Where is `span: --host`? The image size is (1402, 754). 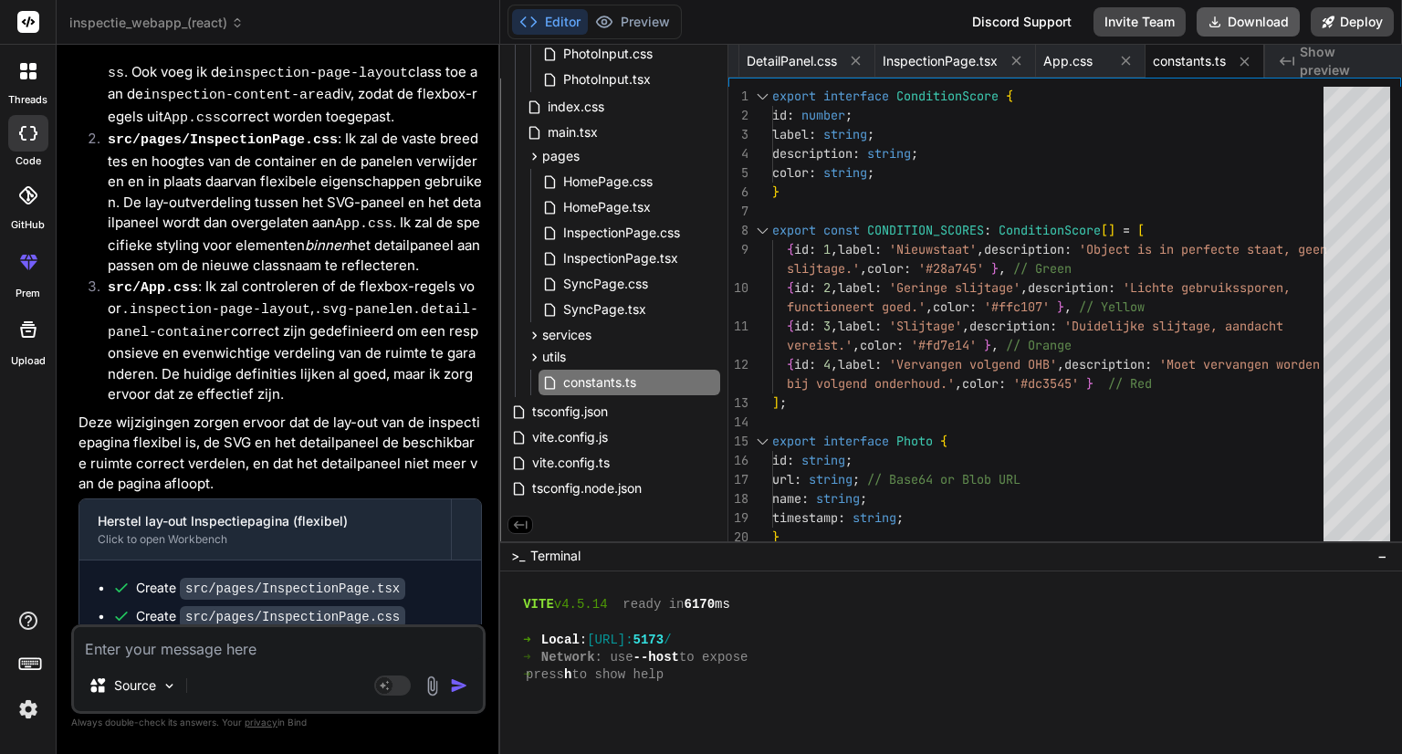
span: --host is located at coordinates (656, 657).